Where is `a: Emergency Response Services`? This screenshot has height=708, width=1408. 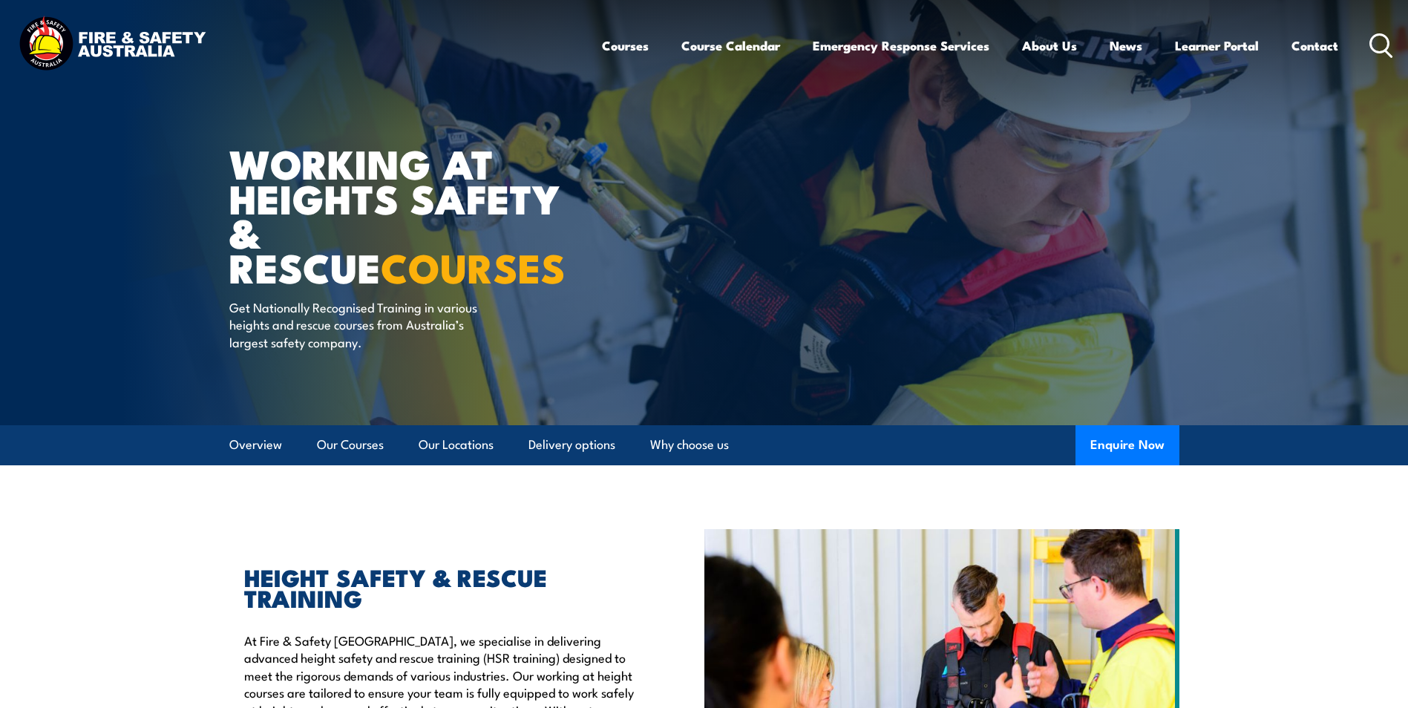
a: Emergency Response Services is located at coordinates (901, 45).